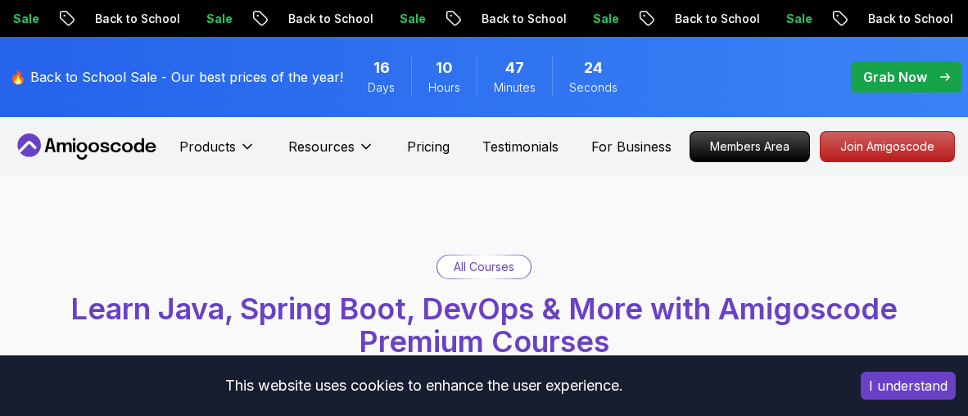  I want to click on button: Accept cookies, so click(909, 386).